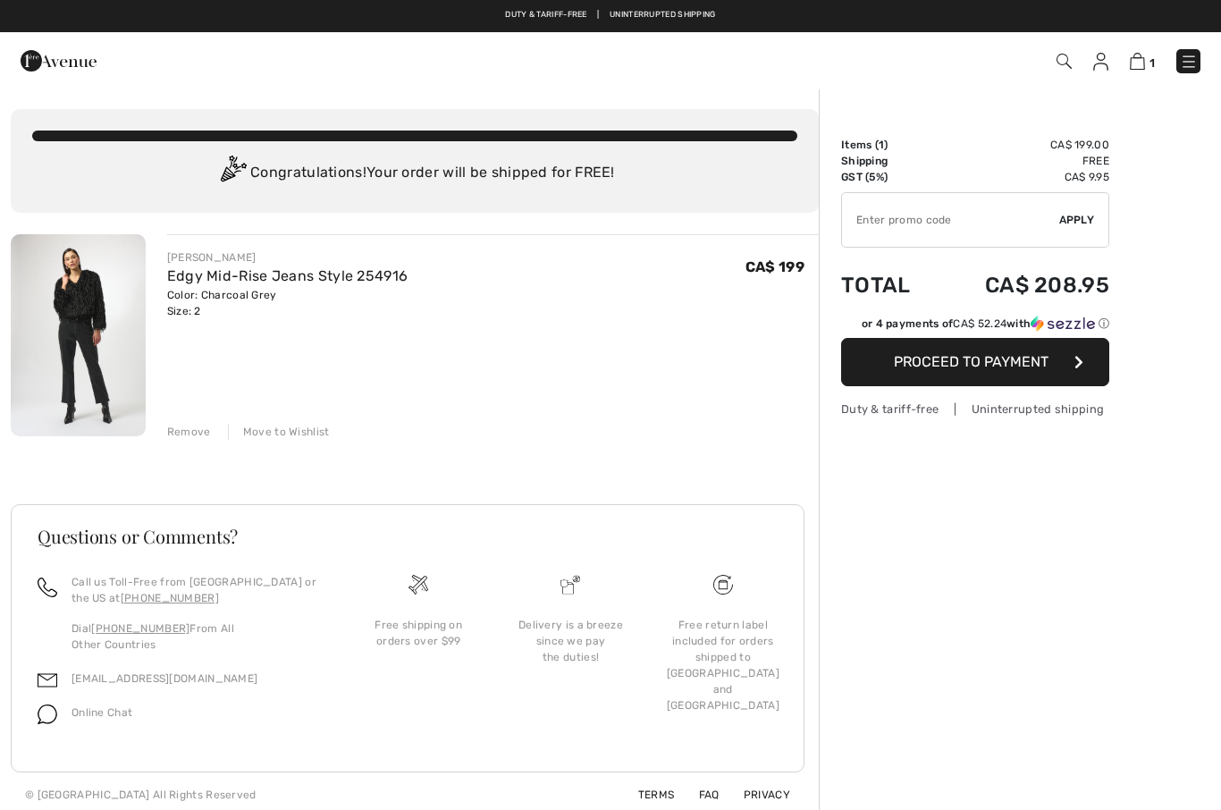  Describe the element at coordinates (975, 362) in the screenshot. I see `button: Proceed to Payment` at that location.